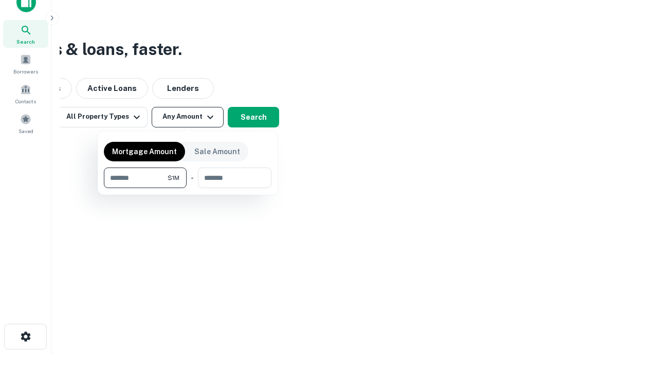  I want to click on span: $1M, so click(173, 178).